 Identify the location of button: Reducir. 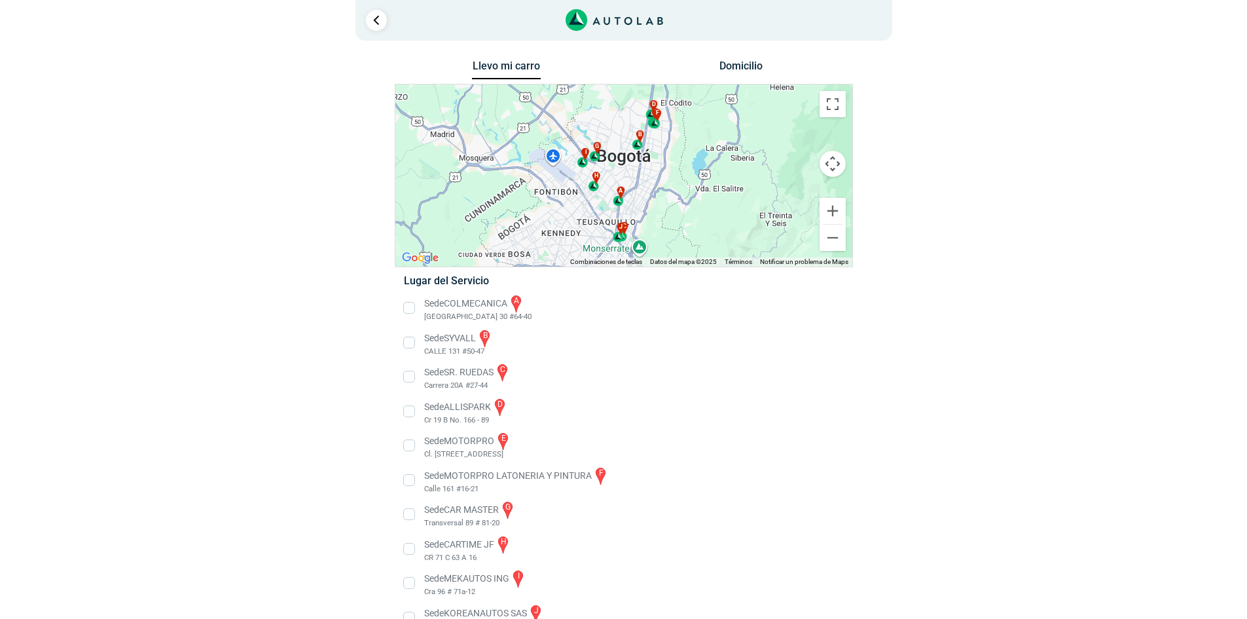
(833, 238).